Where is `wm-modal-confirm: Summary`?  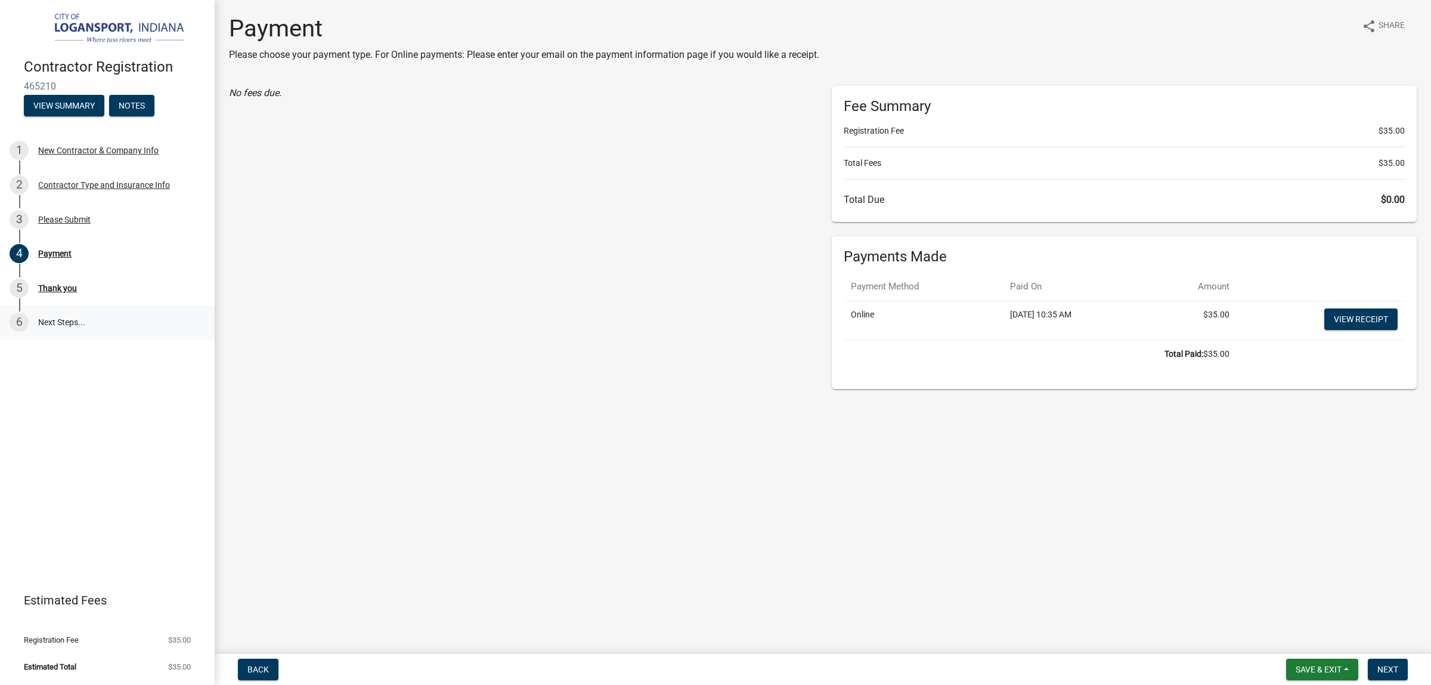 wm-modal-confirm: Summary is located at coordinates (64, 106).